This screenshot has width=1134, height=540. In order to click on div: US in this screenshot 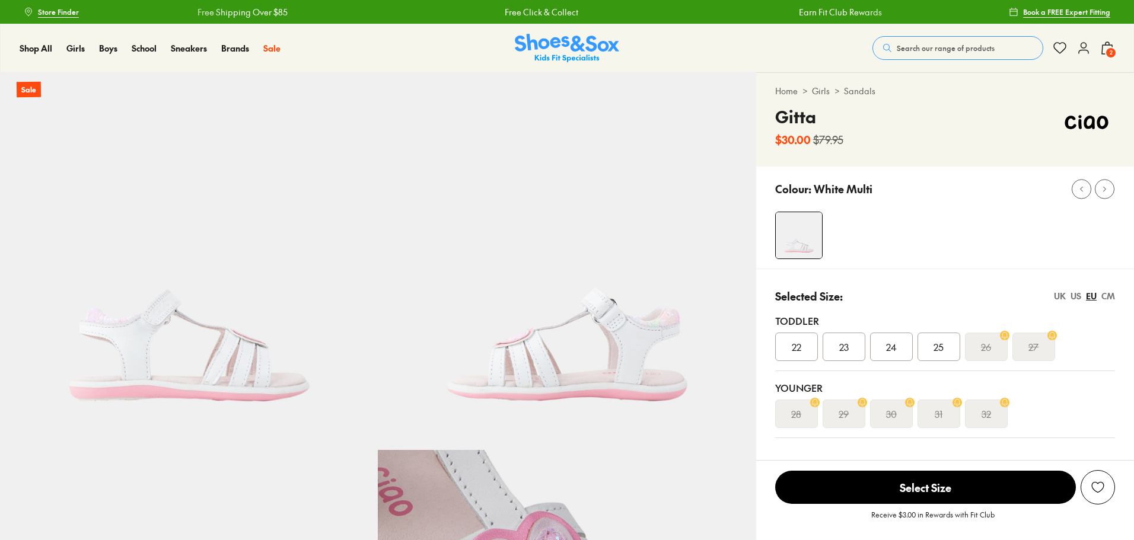, I will do `click(1076, 296)`.